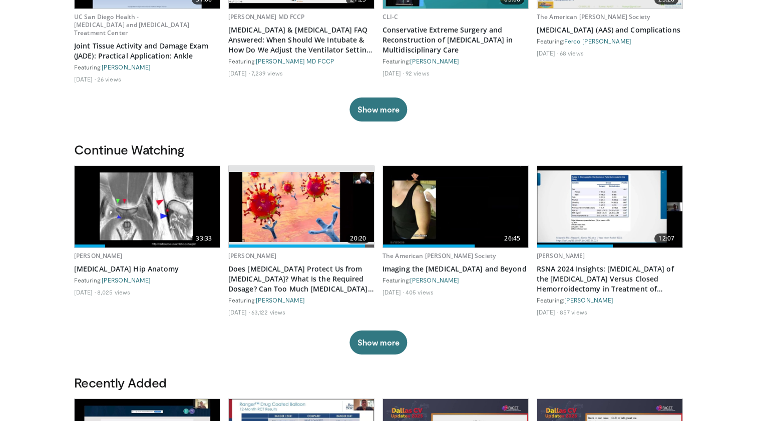  What do you see at coordinates (268, 312) in the screenshot?
I see `li: 63,122 views` at bounding box center [268, 312].